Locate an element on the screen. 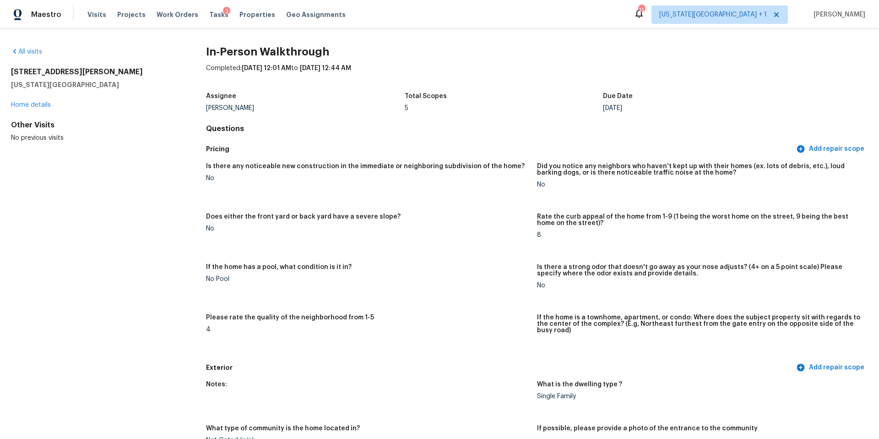 The image size is (879, 439). h4: Questions is located at coordinates (537, 129).